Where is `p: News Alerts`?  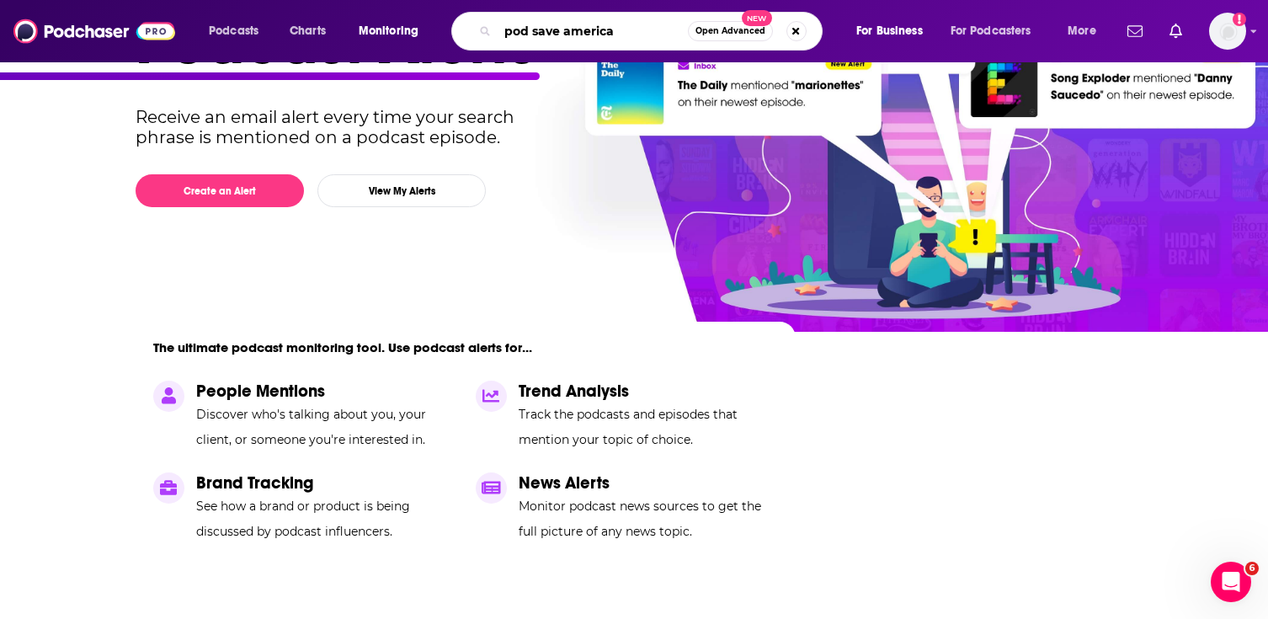 p: News Alerts is located at coordinates (648, 482).